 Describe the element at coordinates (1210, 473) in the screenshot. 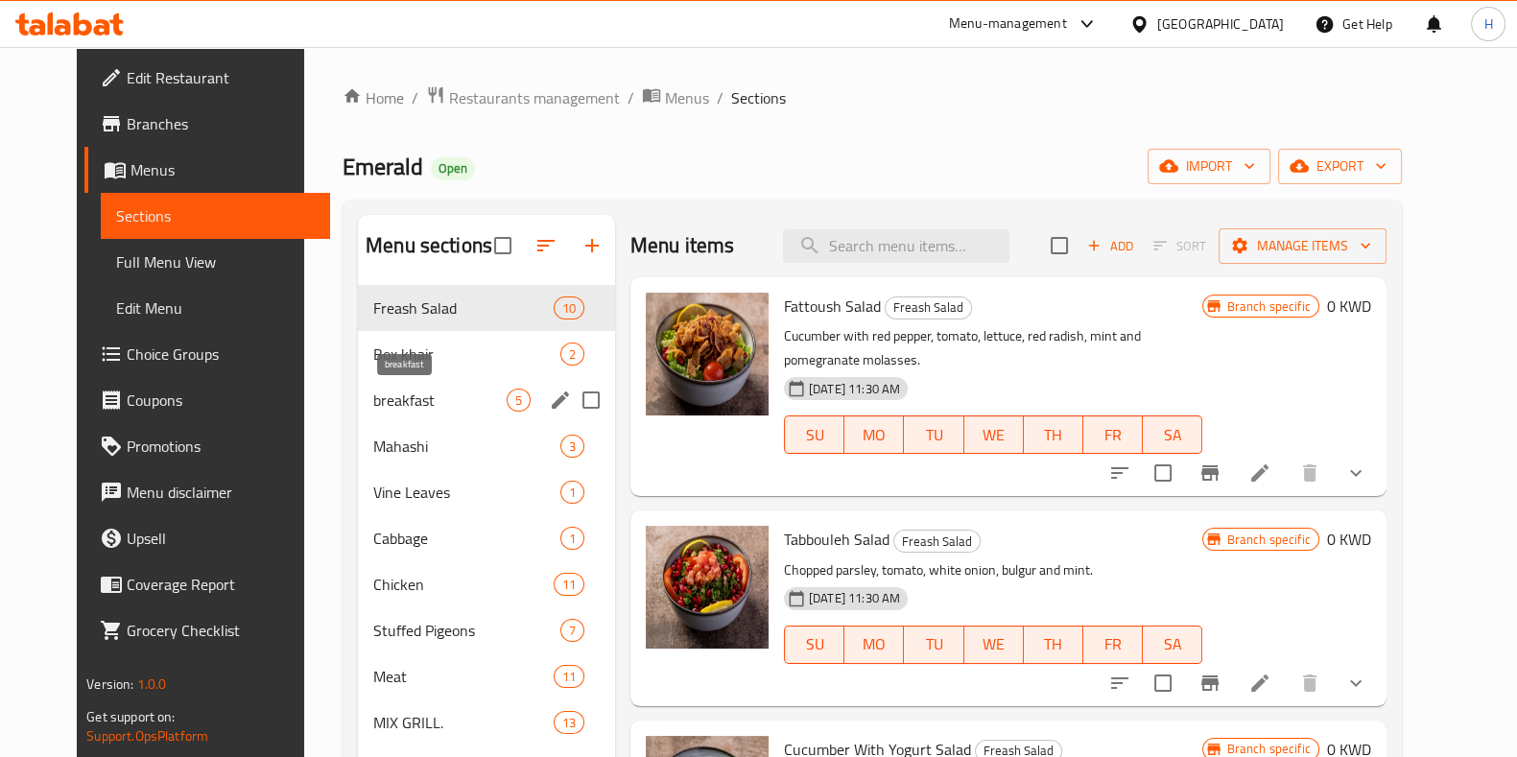

I see `button: Branch-specific-item` at that location.